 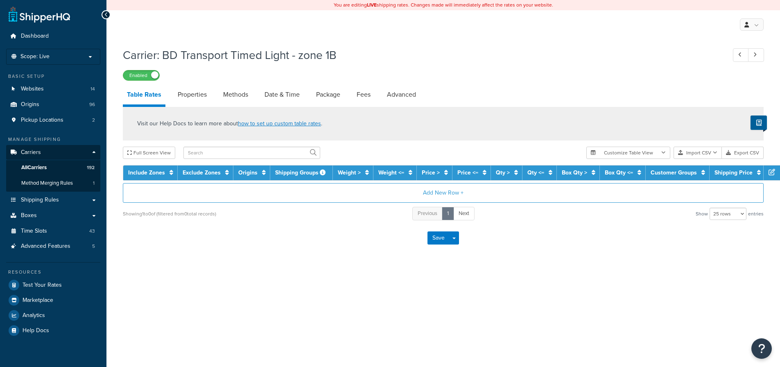 I want to click on button: Export CSV, so click(x=743, y=153).